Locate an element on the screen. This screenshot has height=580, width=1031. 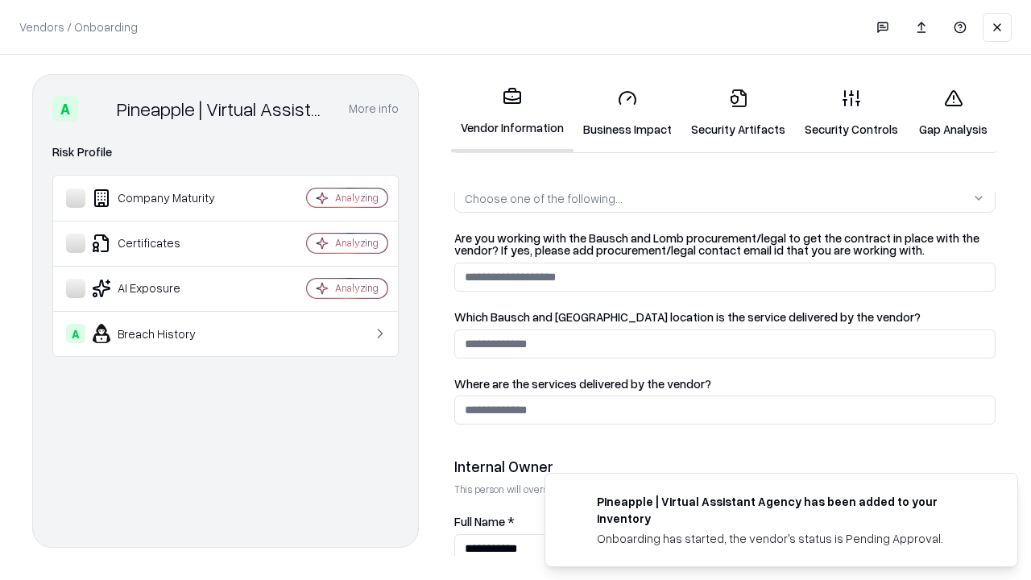
div: Certificates is located at coordinates (162, 243).